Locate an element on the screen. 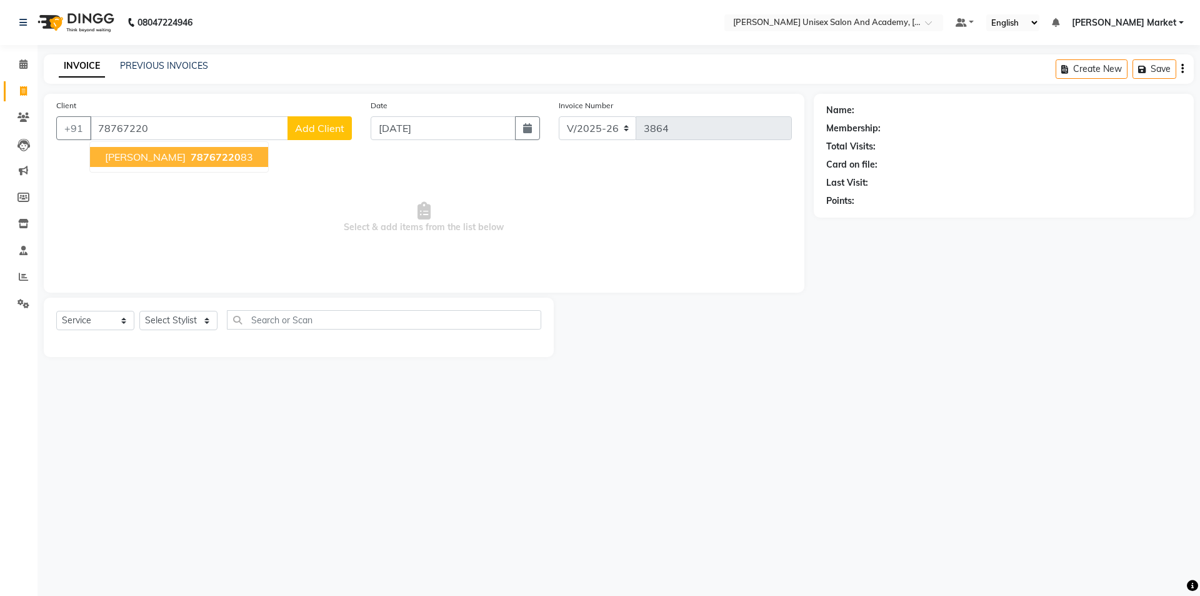 This screenshot has width=1200, height=596. label: Client is located at coordinates (66, 106).